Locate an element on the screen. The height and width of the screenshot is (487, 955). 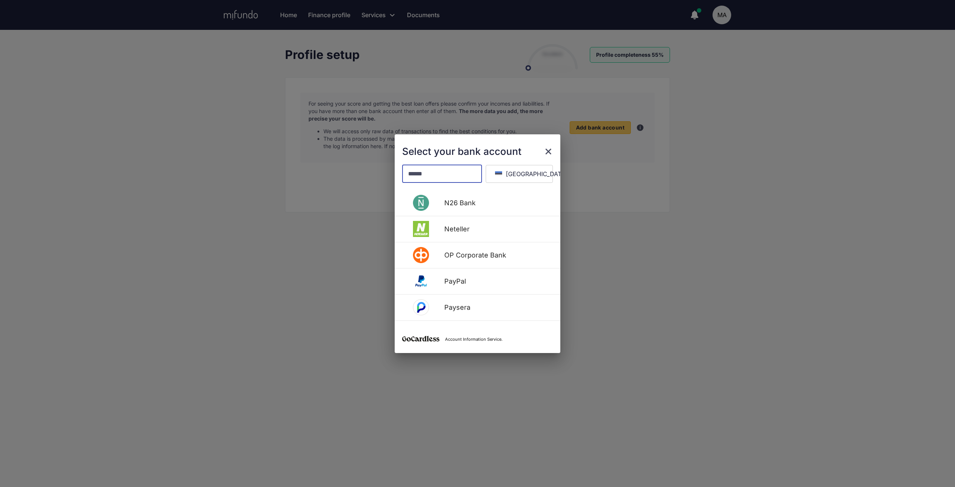
img: GoCardless logo is located at coordinates (421, 338).